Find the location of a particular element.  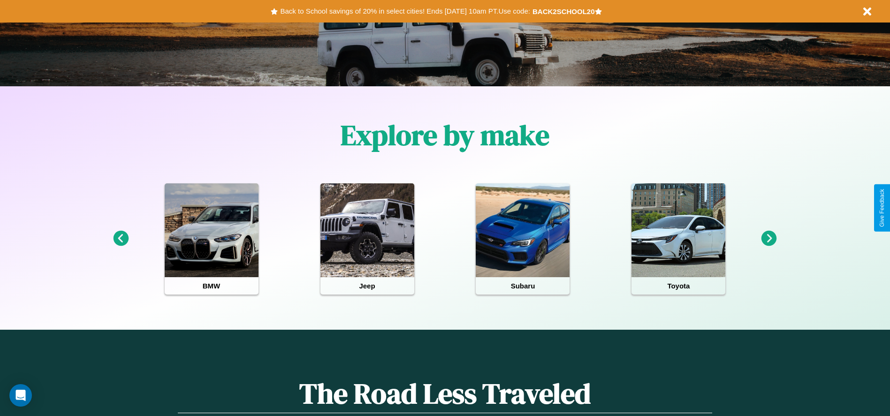

h1: Explore by make is located at coordinates (445, 135).